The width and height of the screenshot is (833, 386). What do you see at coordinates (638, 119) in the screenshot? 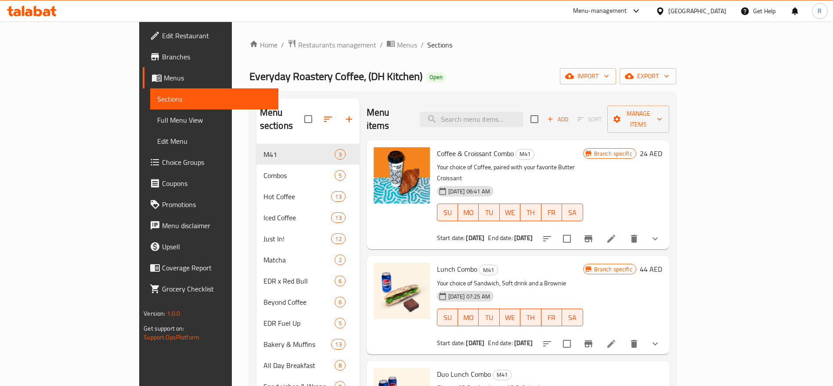
I see `span: Manage items` at bounding box center [638, 119].